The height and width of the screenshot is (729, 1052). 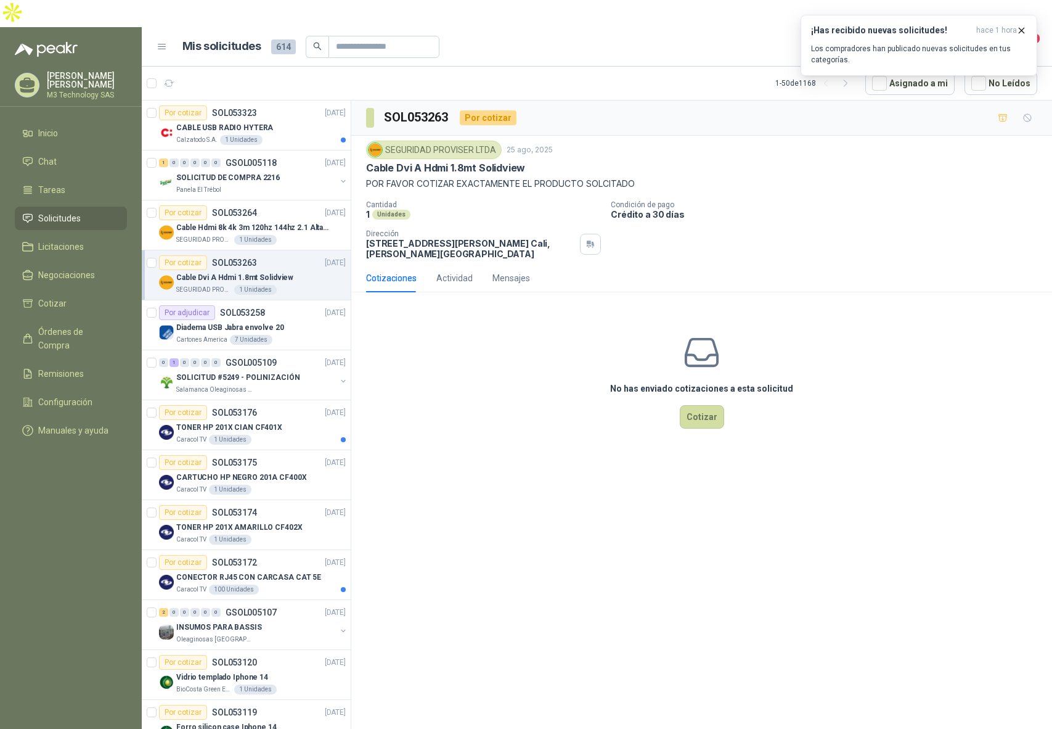 What do you see at coordinates (1026, 47) in the screenshot?
I see `button: 4` at bounding box center [1026, 47].